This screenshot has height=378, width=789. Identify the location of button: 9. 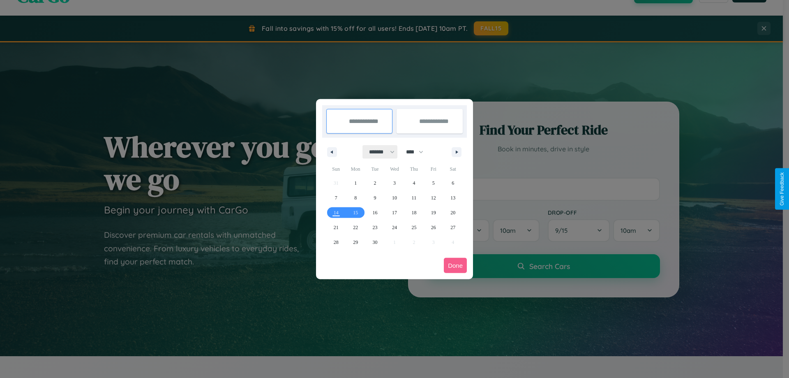
(375, 198).